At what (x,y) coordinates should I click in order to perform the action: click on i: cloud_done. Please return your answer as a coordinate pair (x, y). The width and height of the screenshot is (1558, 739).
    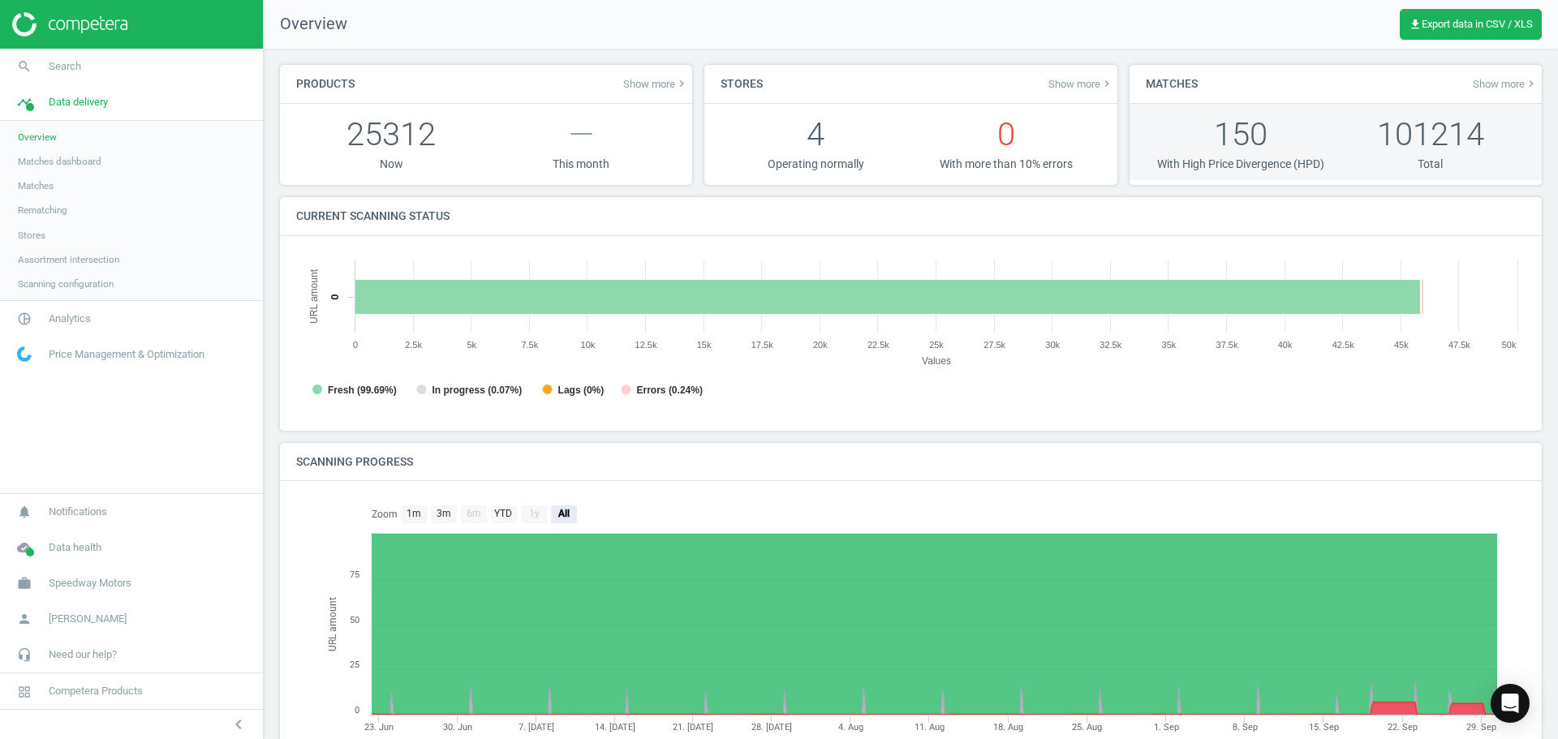
    Looking at the image, I should click on (24, 548).